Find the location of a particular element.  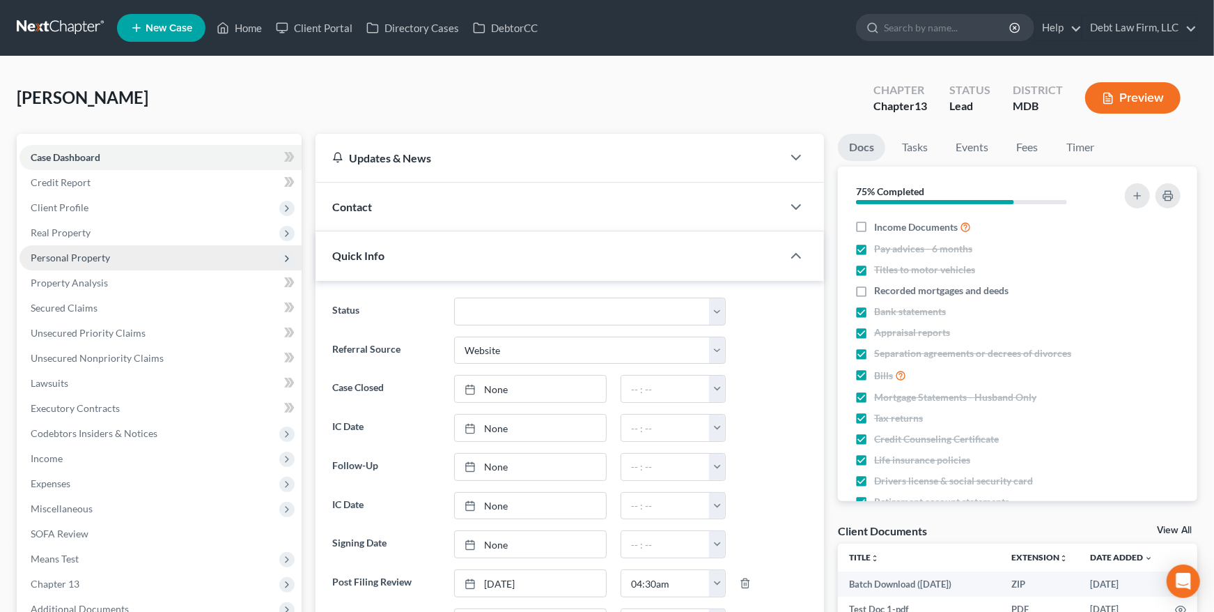

label: Signing Date is located at coordinates (387, 544).